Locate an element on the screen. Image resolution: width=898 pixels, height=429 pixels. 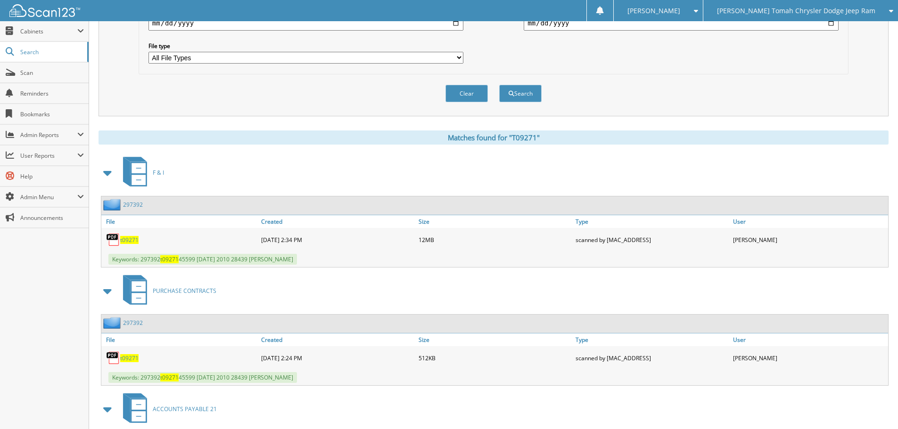
span: Scan is located at coordinates (52, 73).